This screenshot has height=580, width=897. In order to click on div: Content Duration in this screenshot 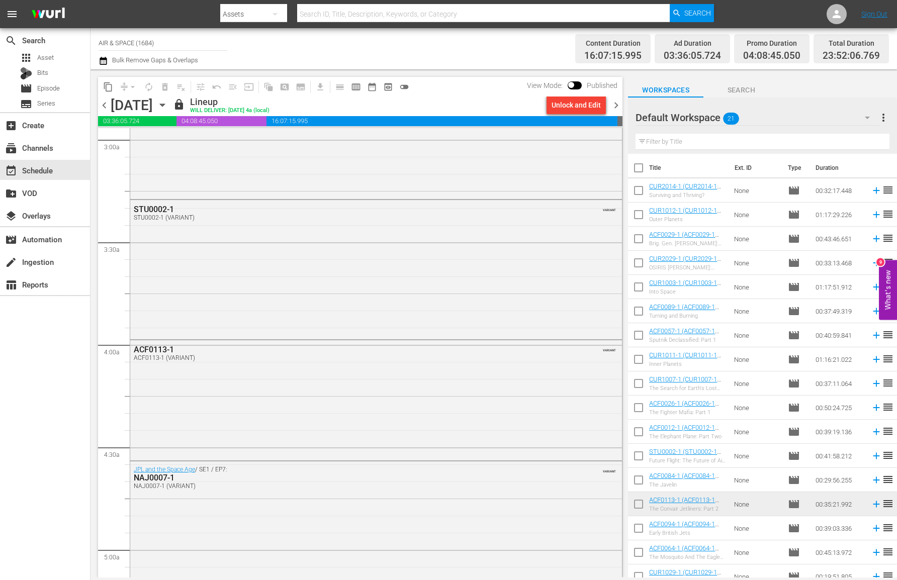, I will do `click(613, 43)`.